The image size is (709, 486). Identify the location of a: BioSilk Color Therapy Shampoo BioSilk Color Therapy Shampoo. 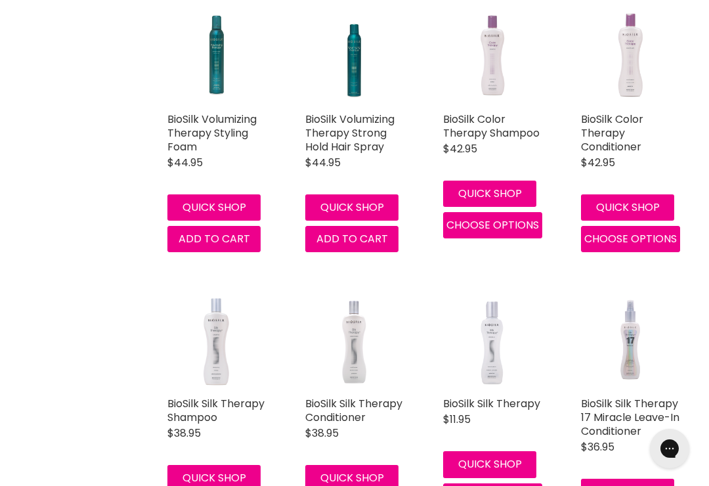
(492, 56).